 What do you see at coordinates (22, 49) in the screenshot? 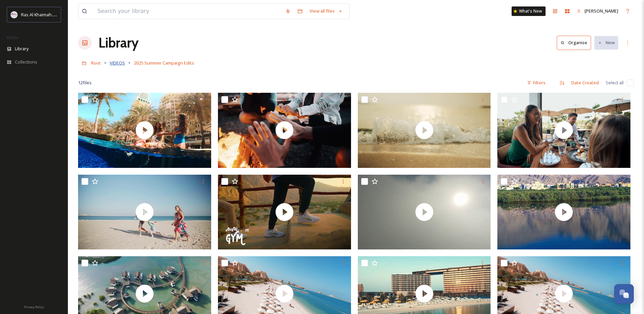
I see `span: Library` at bounding box center [22, 49].